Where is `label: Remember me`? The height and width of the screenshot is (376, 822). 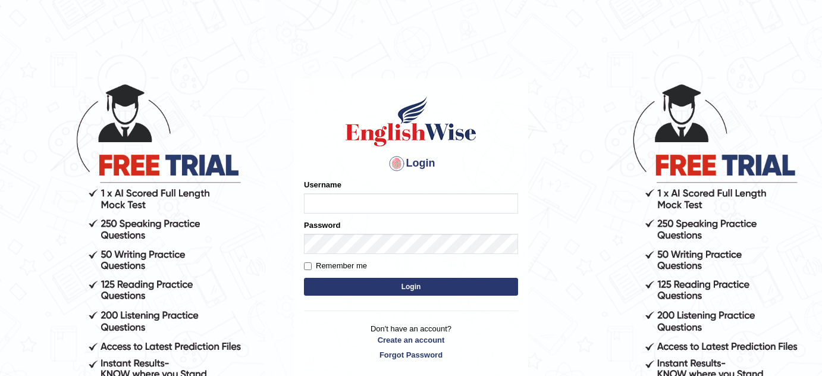 label: Remember me is located at coordinates (336, 266).